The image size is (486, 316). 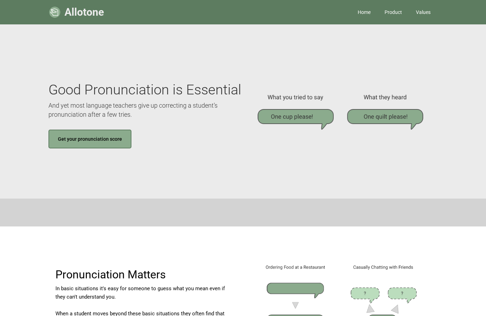 I want to click on a: Product, so click(x=393, y=12).